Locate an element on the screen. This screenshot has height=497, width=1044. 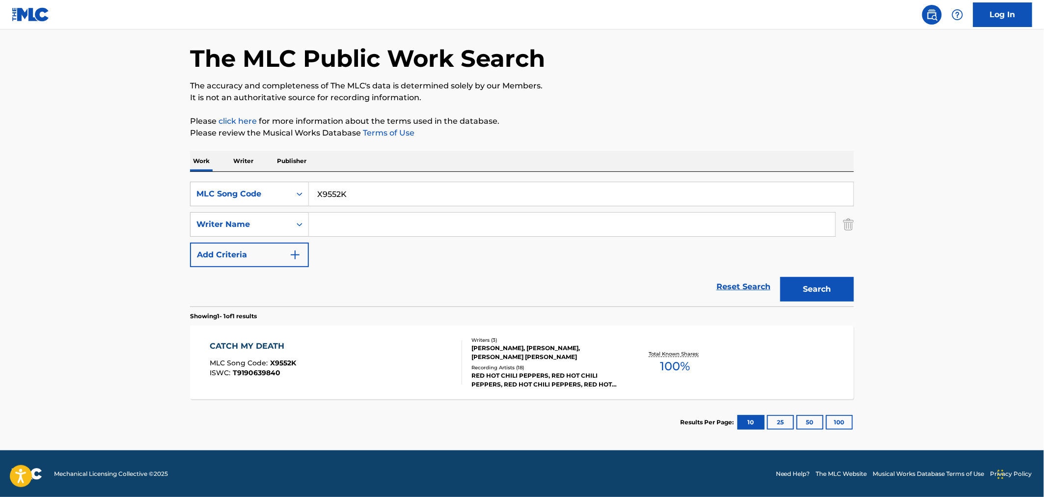
p: Results Per Page: is located at coordinates (708, 422).